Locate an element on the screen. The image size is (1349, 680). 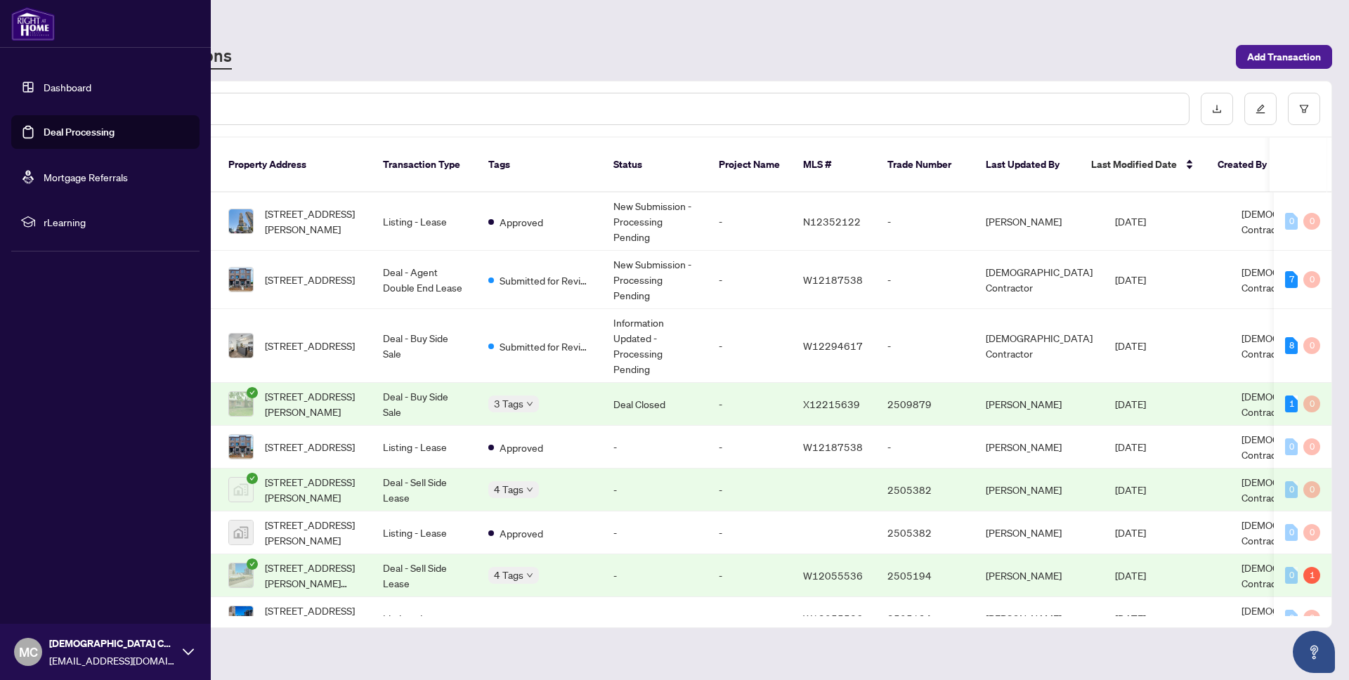
span: W12187538 is located at coordinates (833, 280).